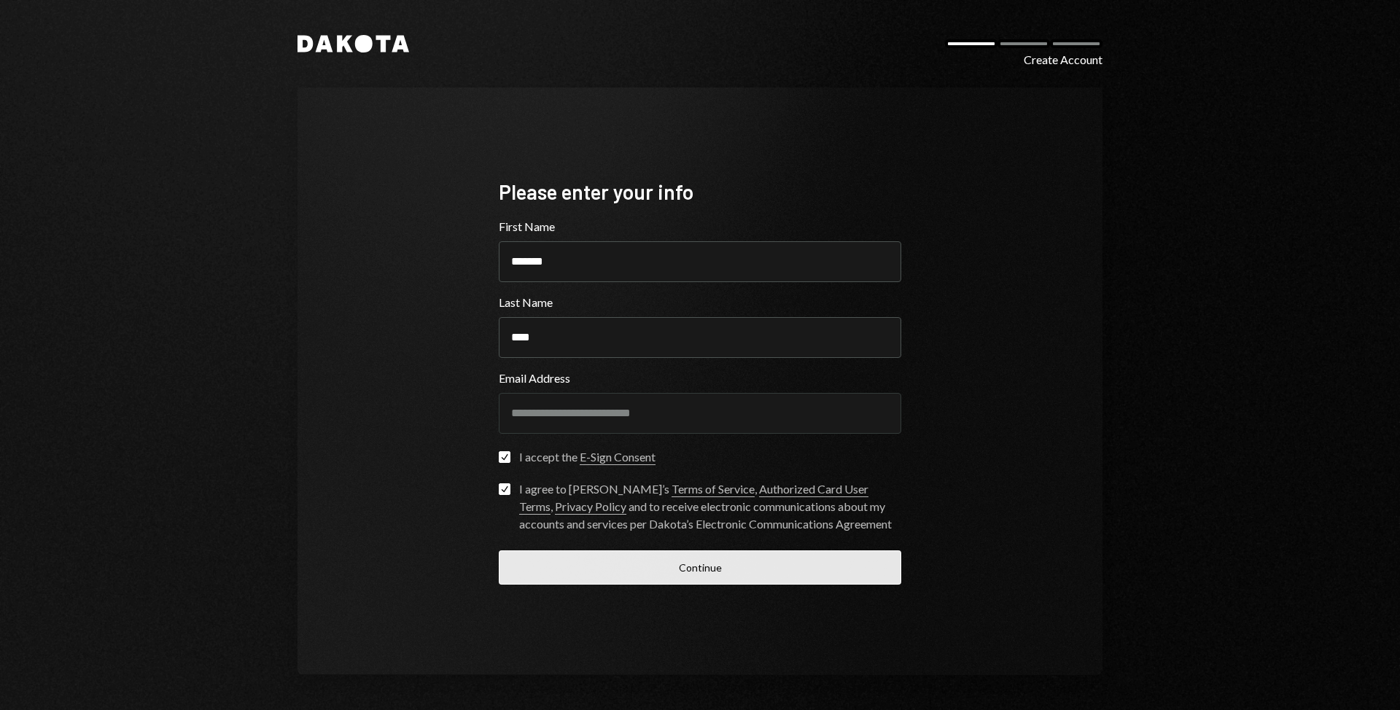 This screenshot has height=710, width=1400. I want to click on a: Authorized Card User Terms, so click(693, 498).